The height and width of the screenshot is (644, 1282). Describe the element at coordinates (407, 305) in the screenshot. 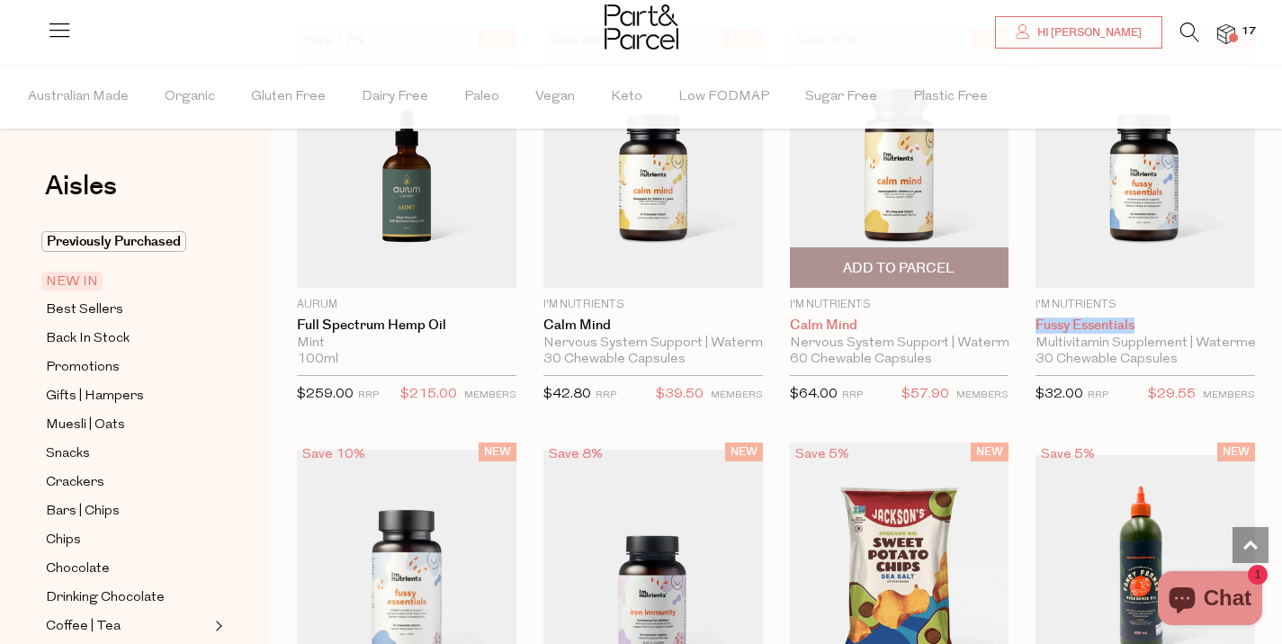

I see `p: Aurum` at that location.